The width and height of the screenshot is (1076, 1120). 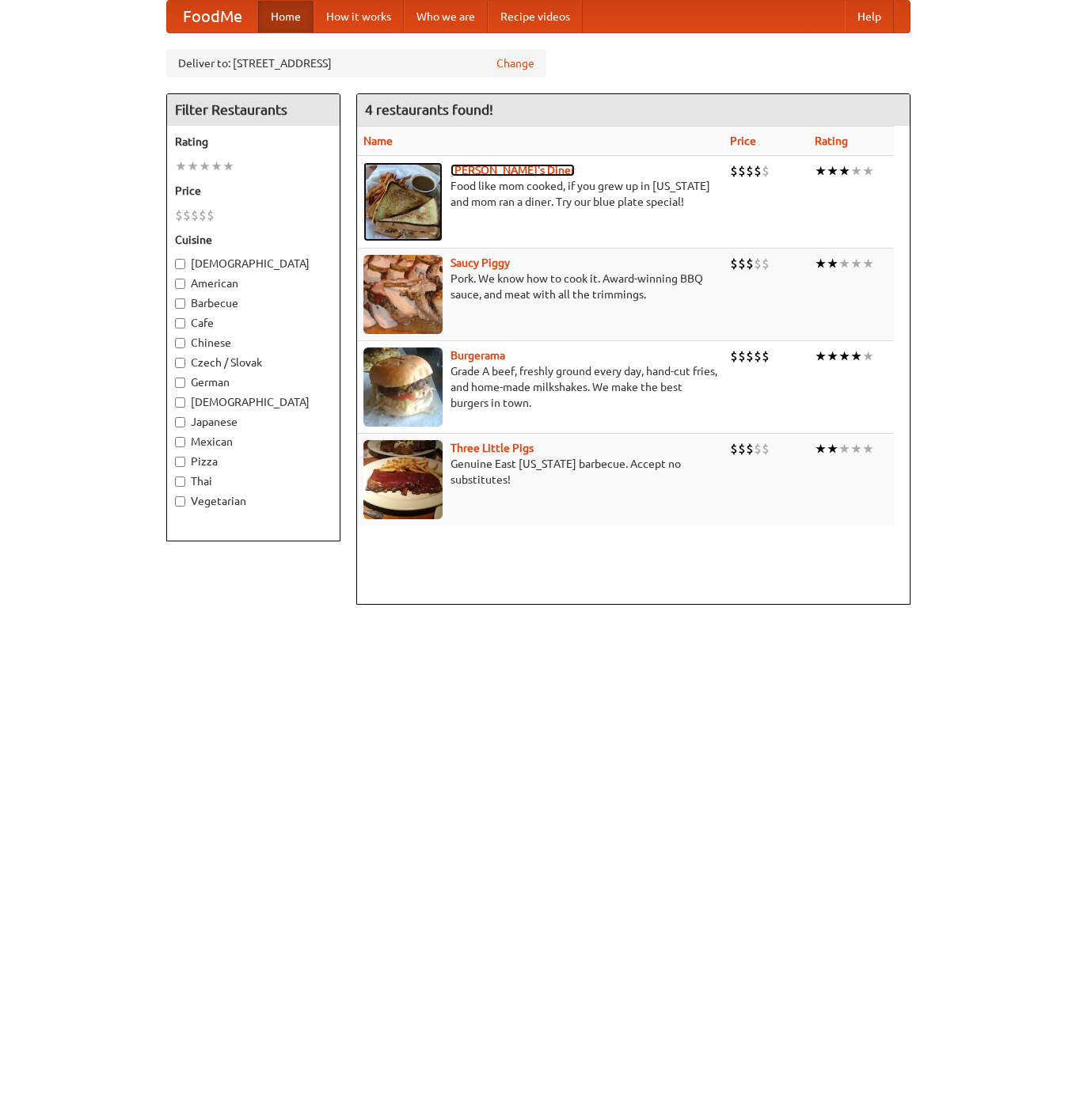 What do you see at coordinates (180, 442) in the screenshot?
I see `input: Mexican` at bounding box center [180, 442].